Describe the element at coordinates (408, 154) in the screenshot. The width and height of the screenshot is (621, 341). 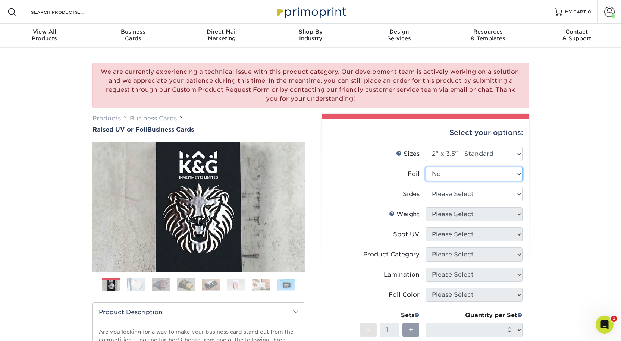
I see `div: Sizes` at that location.